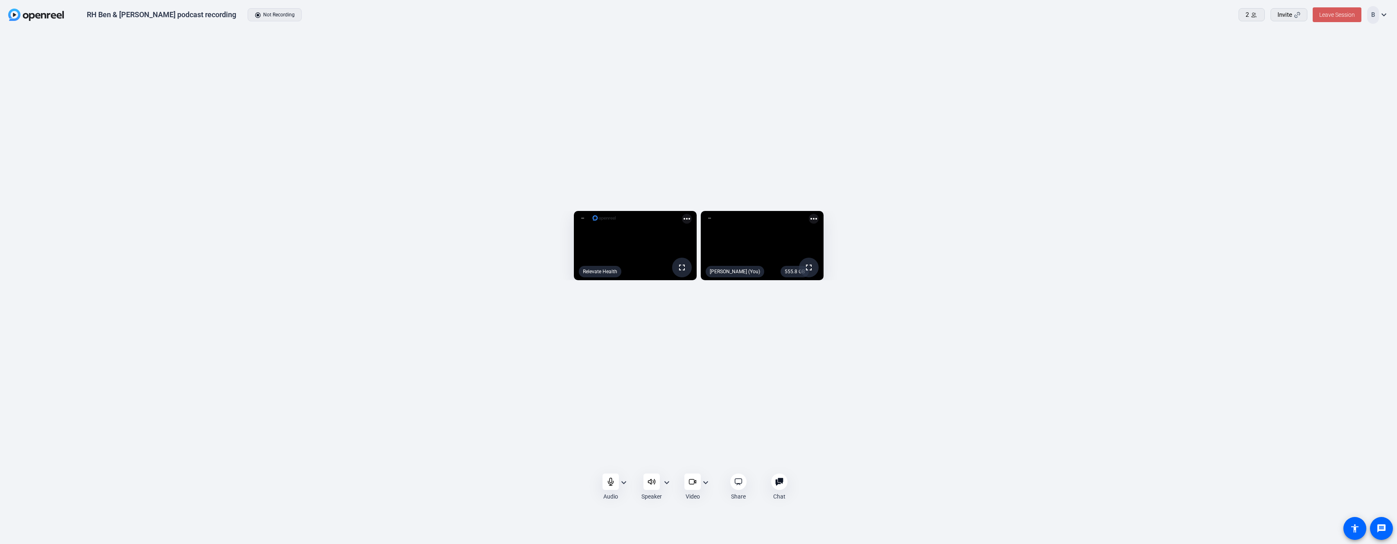 This screenshot has width=1397, height=544. What do you see at coordinates (1337, 15) in the screenshot?
I see `span: Leave Session` at bounding box center [1337, 15].